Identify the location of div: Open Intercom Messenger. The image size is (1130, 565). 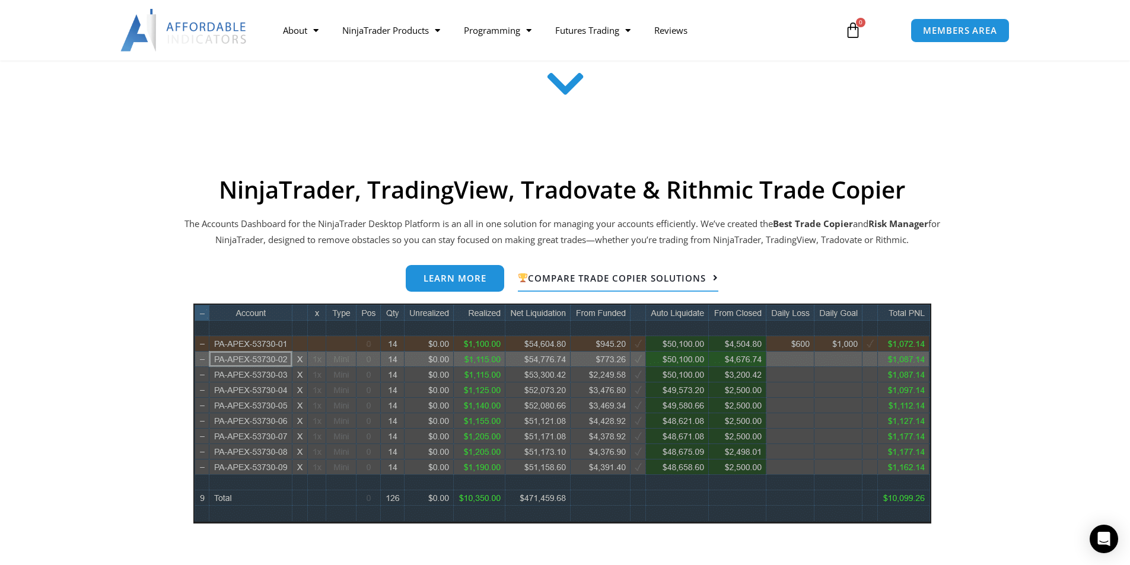
(1104, 539).